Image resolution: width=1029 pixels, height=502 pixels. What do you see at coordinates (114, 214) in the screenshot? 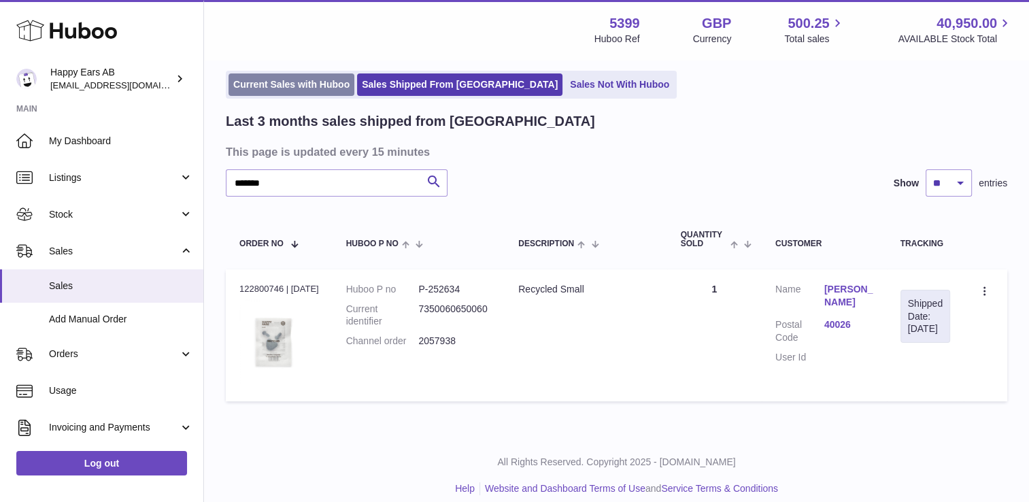
I see `span: Stock` at bounding box center [114, 214].